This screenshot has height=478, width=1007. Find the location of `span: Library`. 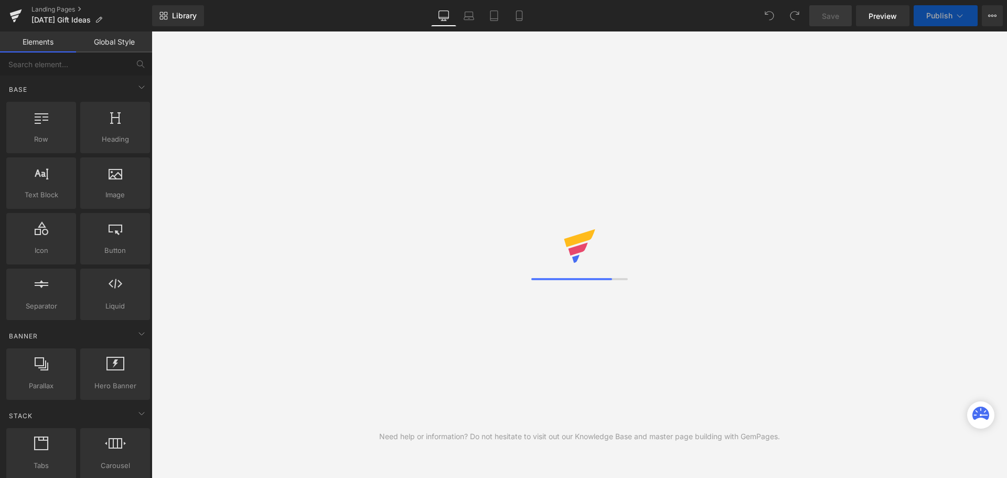

span: Library is located at coordinates (184, 16).